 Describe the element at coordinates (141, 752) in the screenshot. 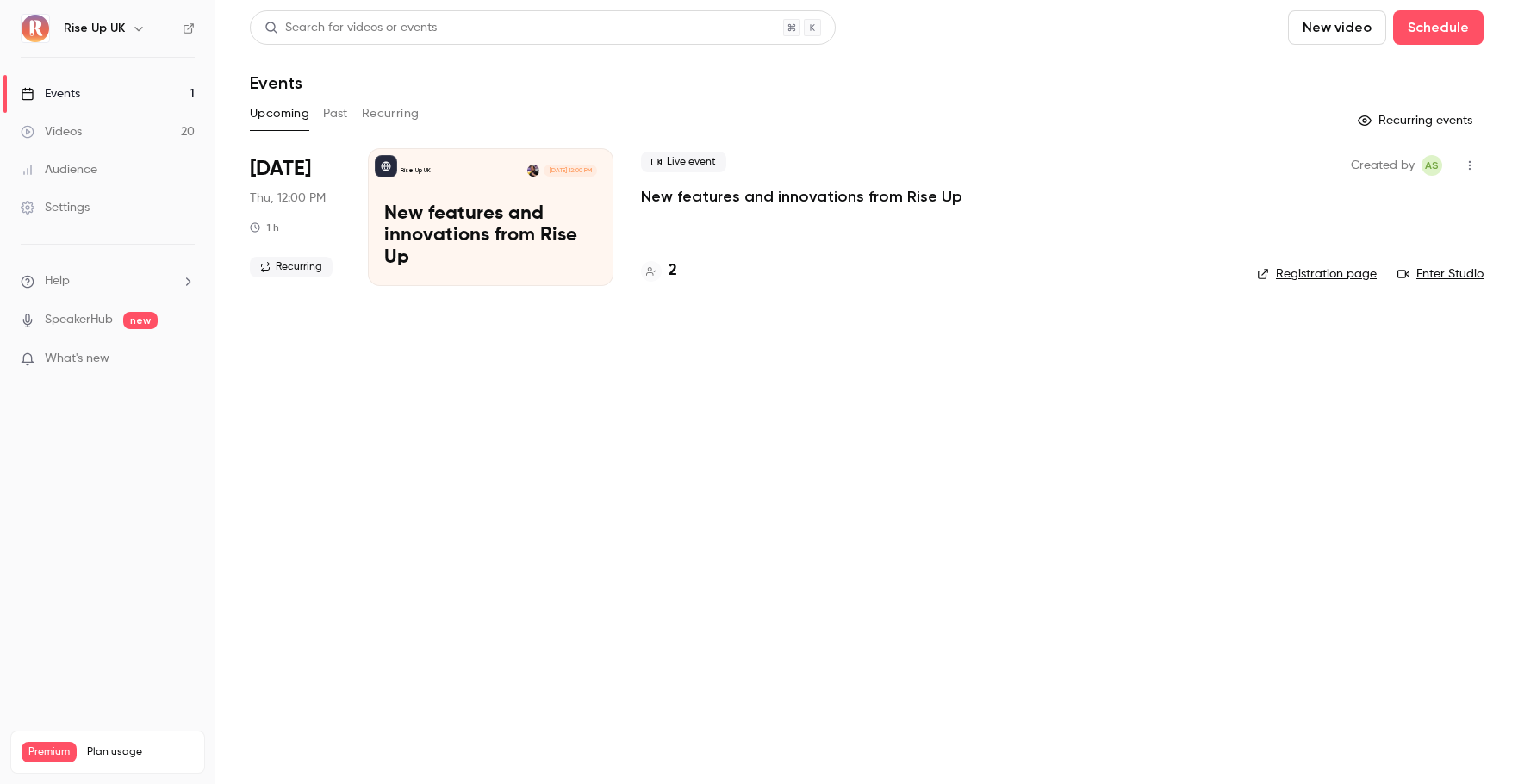

I see `span: Plan usage` at that location.